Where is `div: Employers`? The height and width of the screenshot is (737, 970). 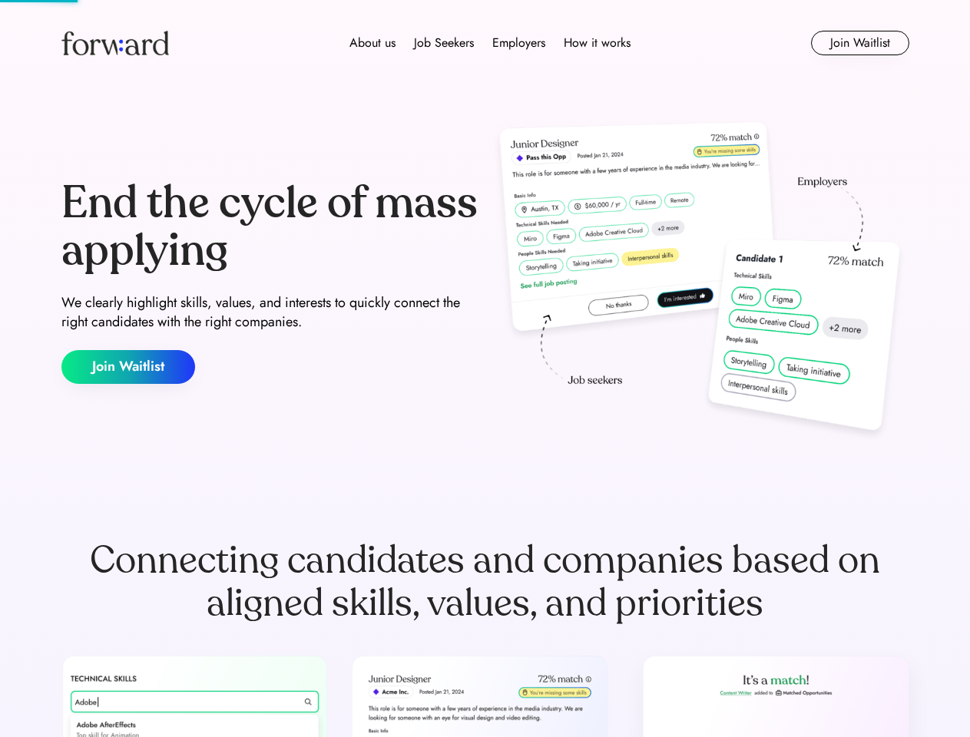
div: Employers is located at coordinates (519, 43).